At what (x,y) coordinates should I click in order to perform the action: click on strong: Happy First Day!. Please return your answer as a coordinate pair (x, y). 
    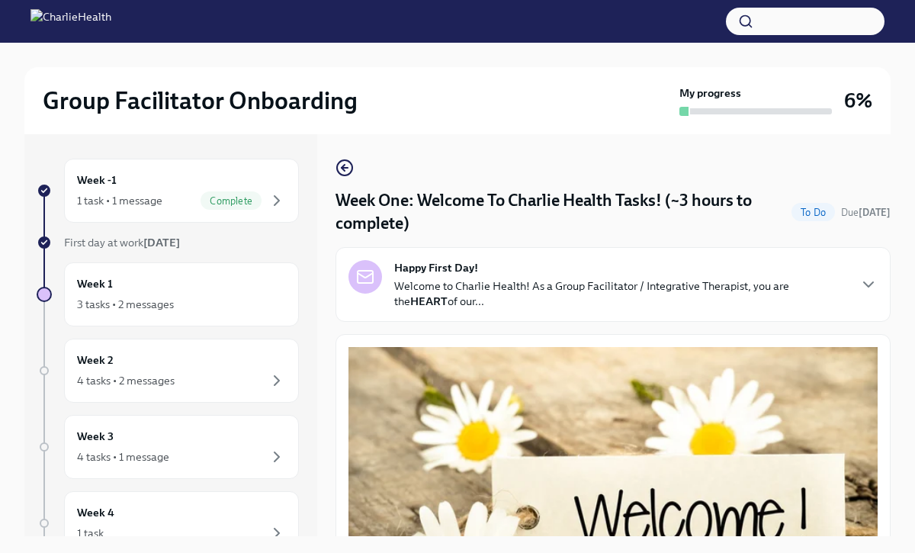
    Looking at the image, I should click on (436, 268).